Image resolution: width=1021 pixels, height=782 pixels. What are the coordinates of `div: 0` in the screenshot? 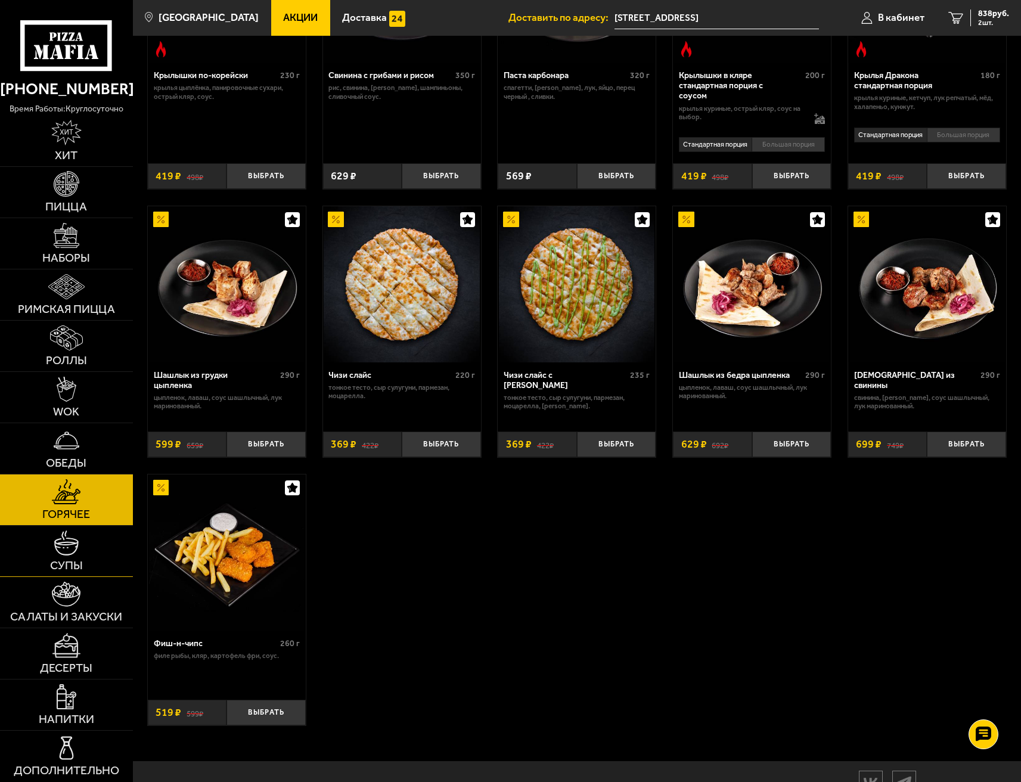 It's located at (927, 139).